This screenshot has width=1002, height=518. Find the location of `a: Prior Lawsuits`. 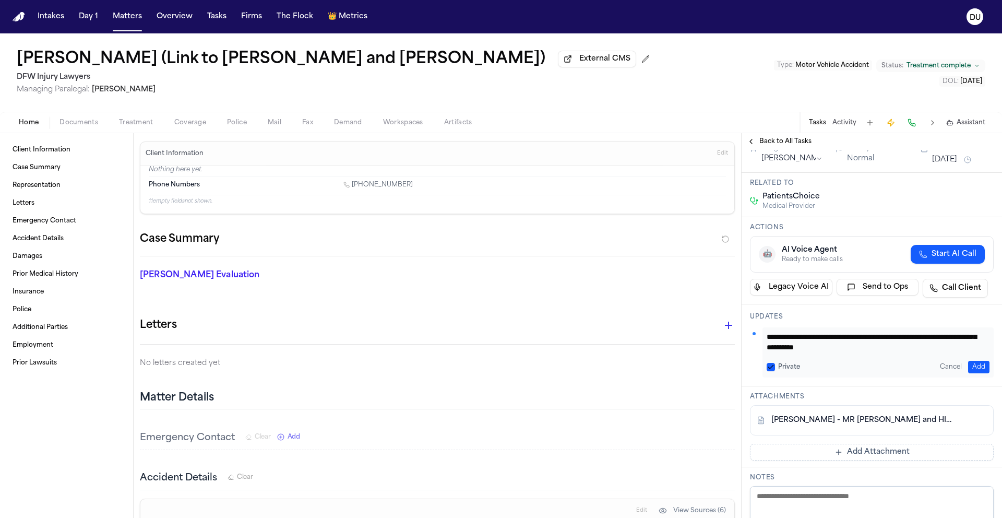

a: Prior Lawsuits is located at coordinates (66, 363).